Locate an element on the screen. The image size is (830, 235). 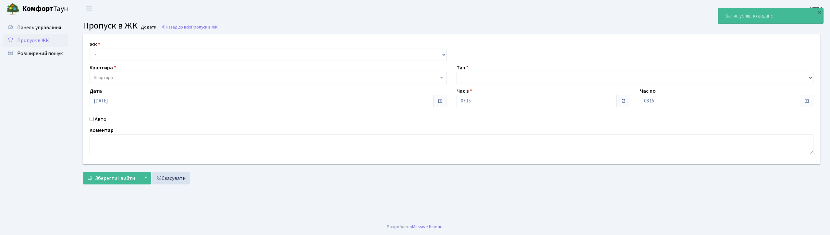
a: КПП4 is located at coordinates (816, 9).